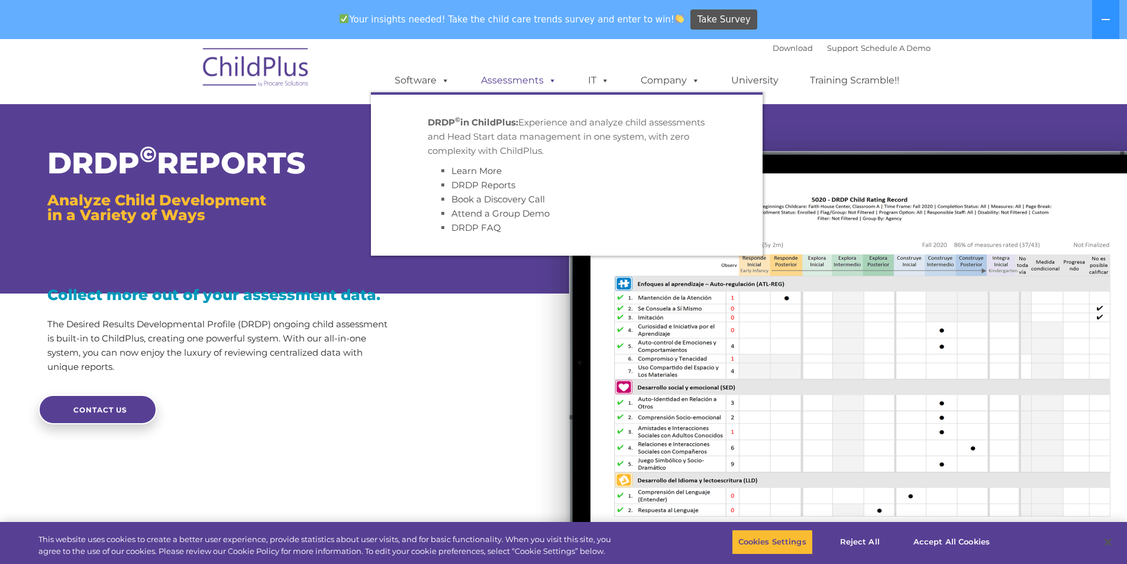 This screenshot has width=1127, height=564. Describe the element at coordinates (157, 200) in the screenshot. I see `span: Analyze Child Development` at that location.